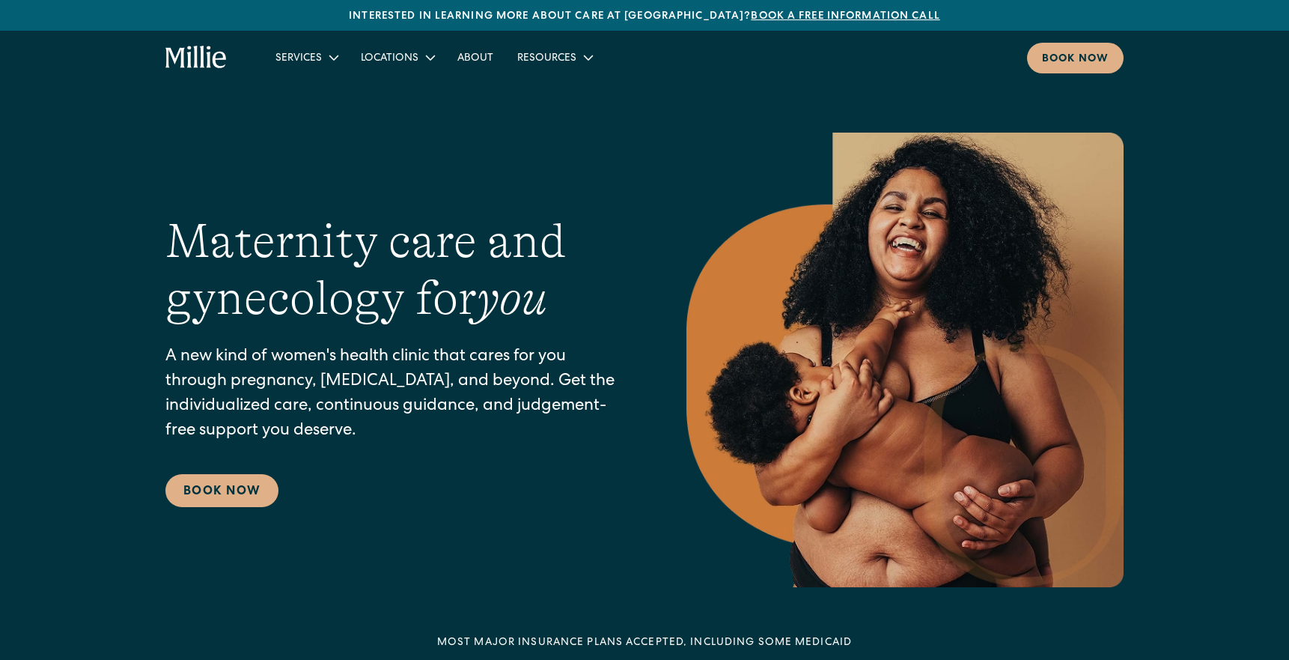 The height and width of the screenshot is (660, 1289). I want to click on div: MOST MAJOR INSURANCE PLANS ACCEPTED, INCLUDING some MEDICAID, so click(645, 642).